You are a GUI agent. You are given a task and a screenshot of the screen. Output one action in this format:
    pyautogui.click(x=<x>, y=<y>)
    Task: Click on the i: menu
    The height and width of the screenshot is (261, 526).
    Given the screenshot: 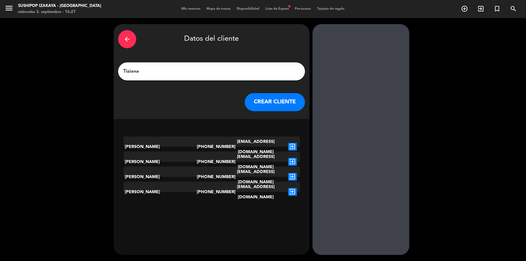 What is the action you would take?
    pyautogui.click(x=9, y=8)
    